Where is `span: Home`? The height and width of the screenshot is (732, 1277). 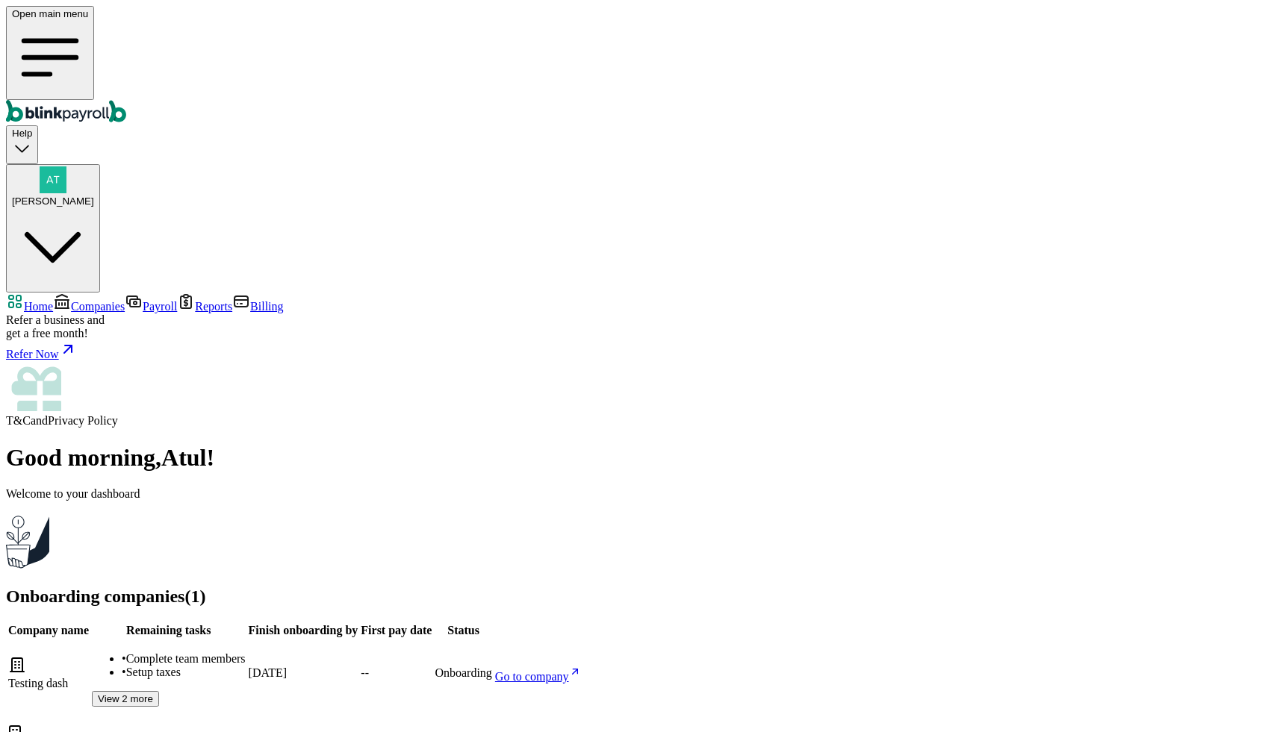
span: Home is located at coordinates (38, 306).